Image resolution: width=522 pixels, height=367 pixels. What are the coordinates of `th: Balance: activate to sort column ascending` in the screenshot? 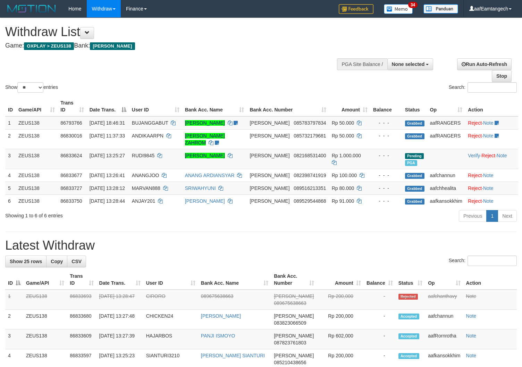 It's located at (379, 279).